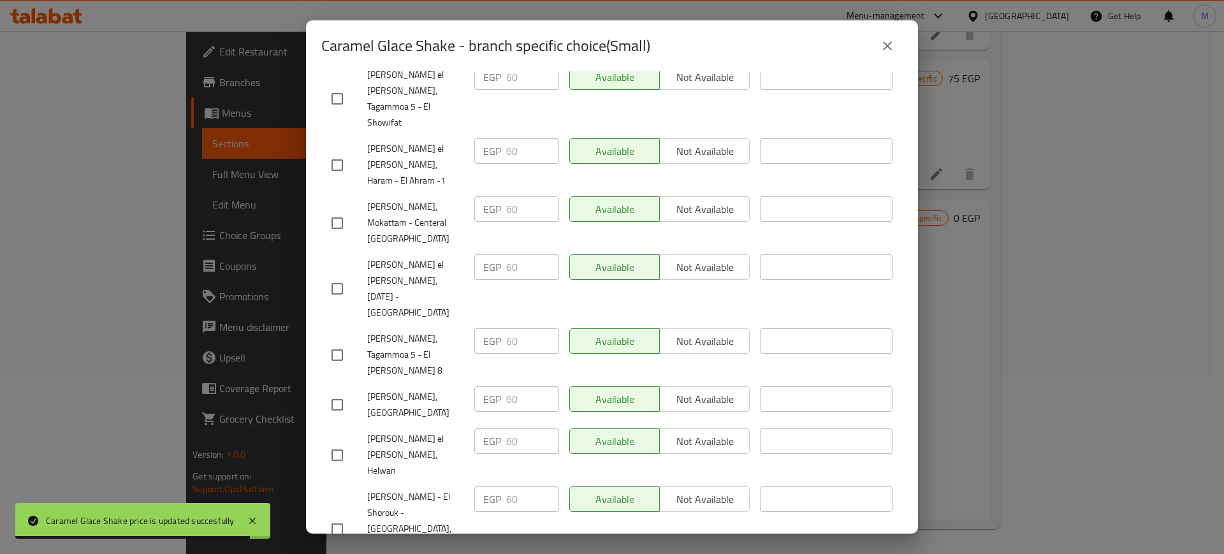 The image size is (1224, 554). What do you see at coordinates (888, 46) in the screenshot?
I see `button: close` at bounding box center [888, 46].